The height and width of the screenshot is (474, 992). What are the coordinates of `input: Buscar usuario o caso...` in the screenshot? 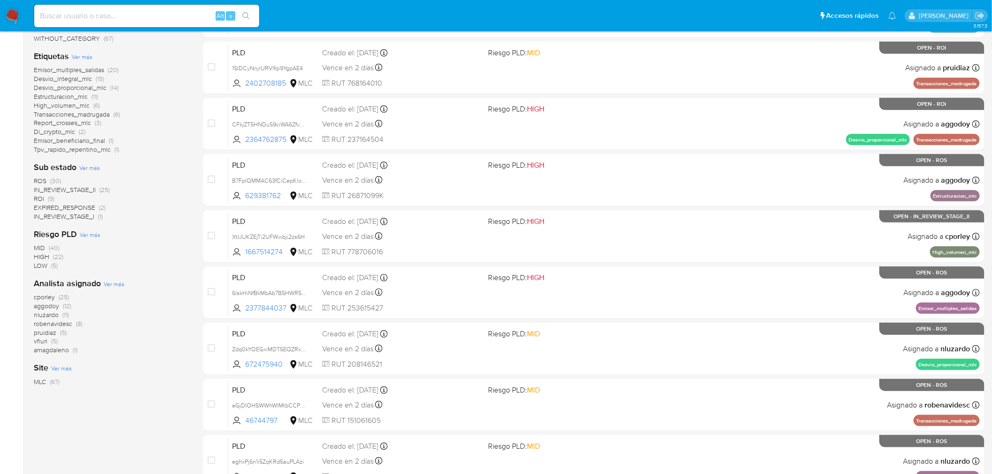 It's located at (147, 16).